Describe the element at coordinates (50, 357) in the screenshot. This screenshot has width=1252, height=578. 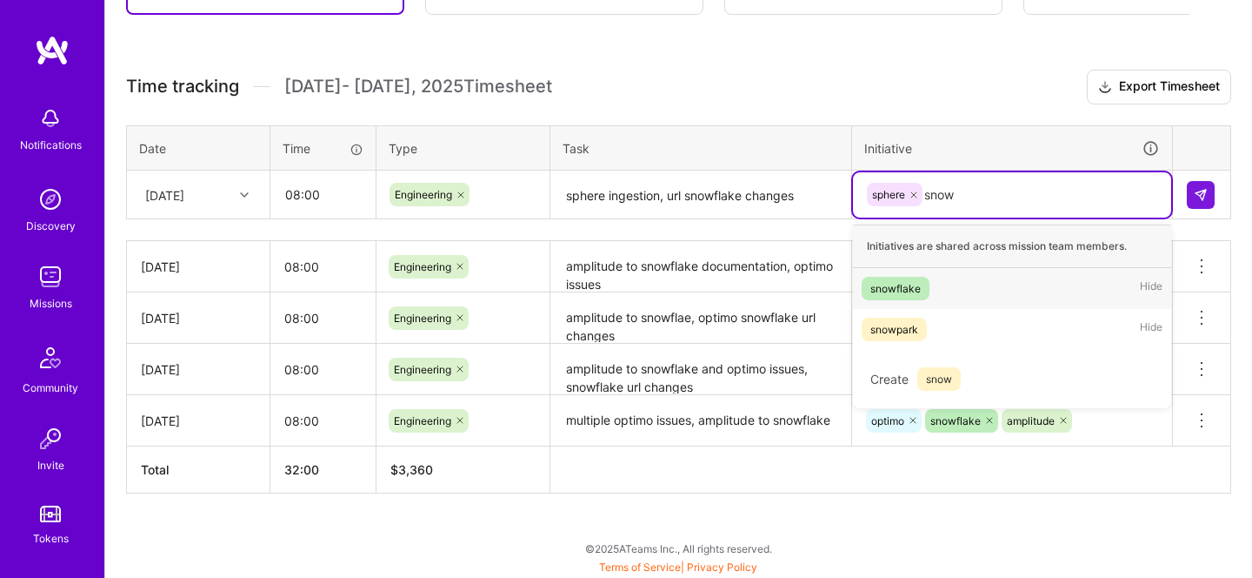
I see `img: Community` at that location.